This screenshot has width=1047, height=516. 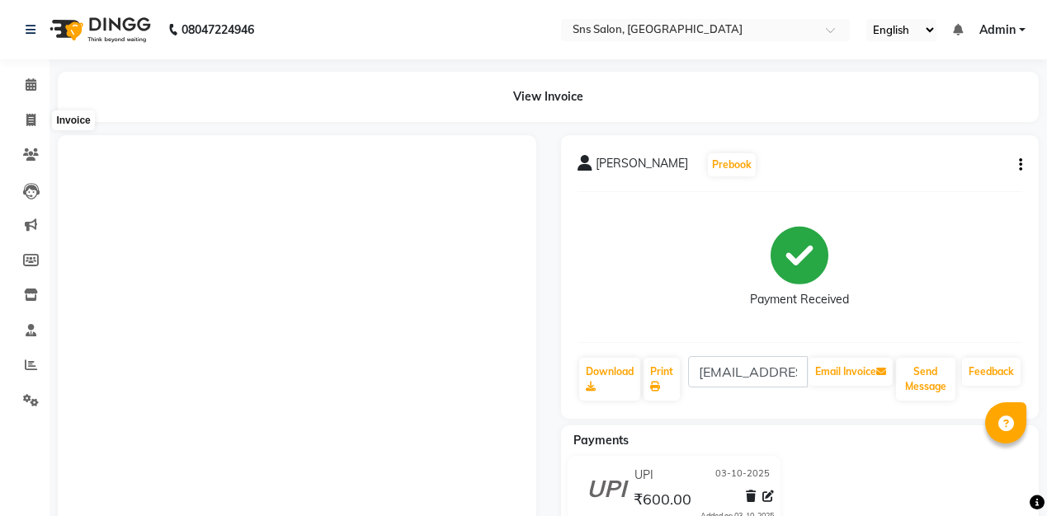 I want to click on button: Prebook, so click(x=732, y=165).